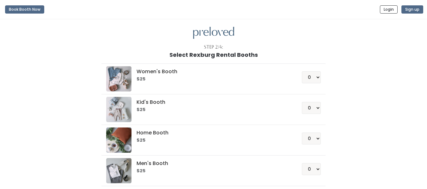 The image size is (427, 189). What do you see at coordinates (211, 133) in the screenshot?
I see `h5: Home Booth` at bounding box center [211, 133].